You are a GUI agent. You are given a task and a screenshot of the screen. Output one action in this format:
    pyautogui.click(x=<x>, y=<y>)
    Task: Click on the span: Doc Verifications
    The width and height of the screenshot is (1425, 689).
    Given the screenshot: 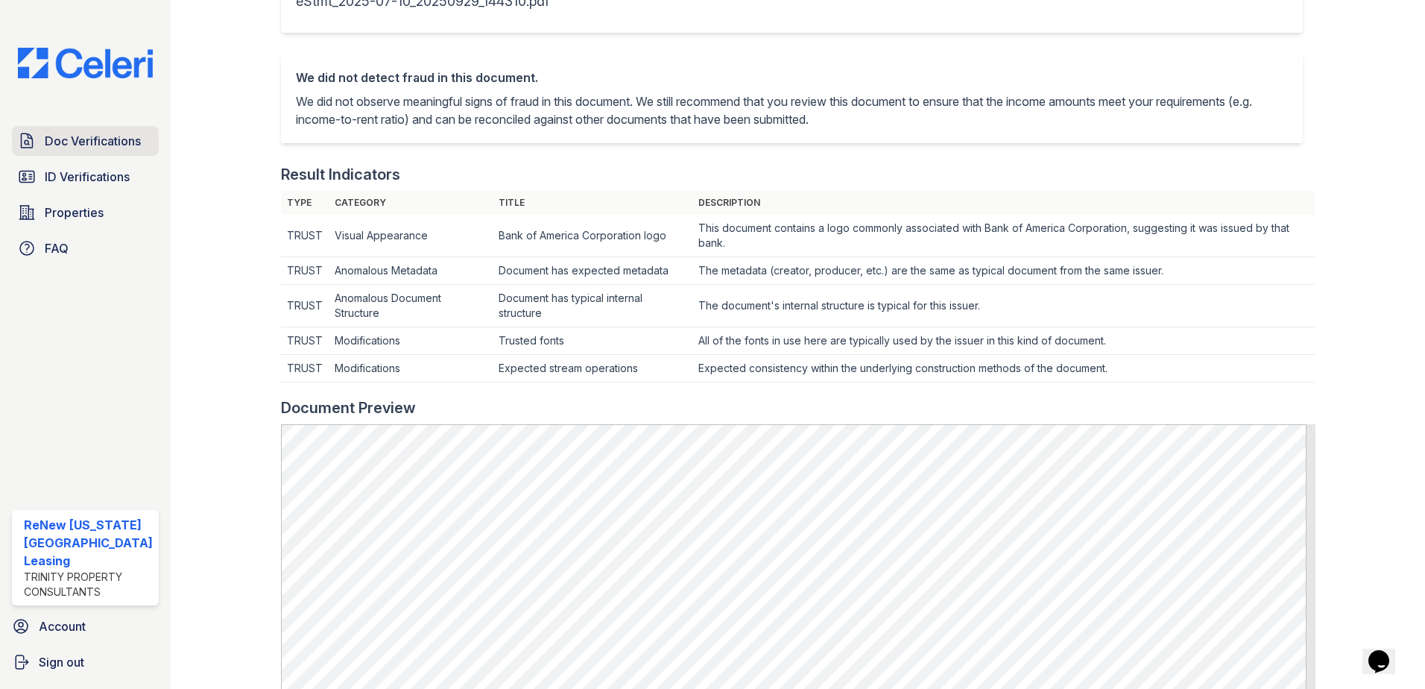 What is the action you would take?
    pyautogui.click(x=92, y=141)
    